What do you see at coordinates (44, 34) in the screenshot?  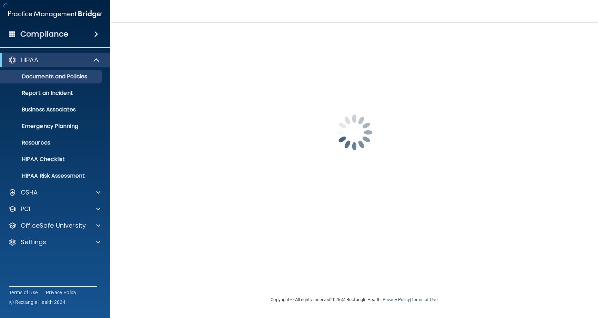 I see `h4: Compliance` at bounding box center [44, 34].